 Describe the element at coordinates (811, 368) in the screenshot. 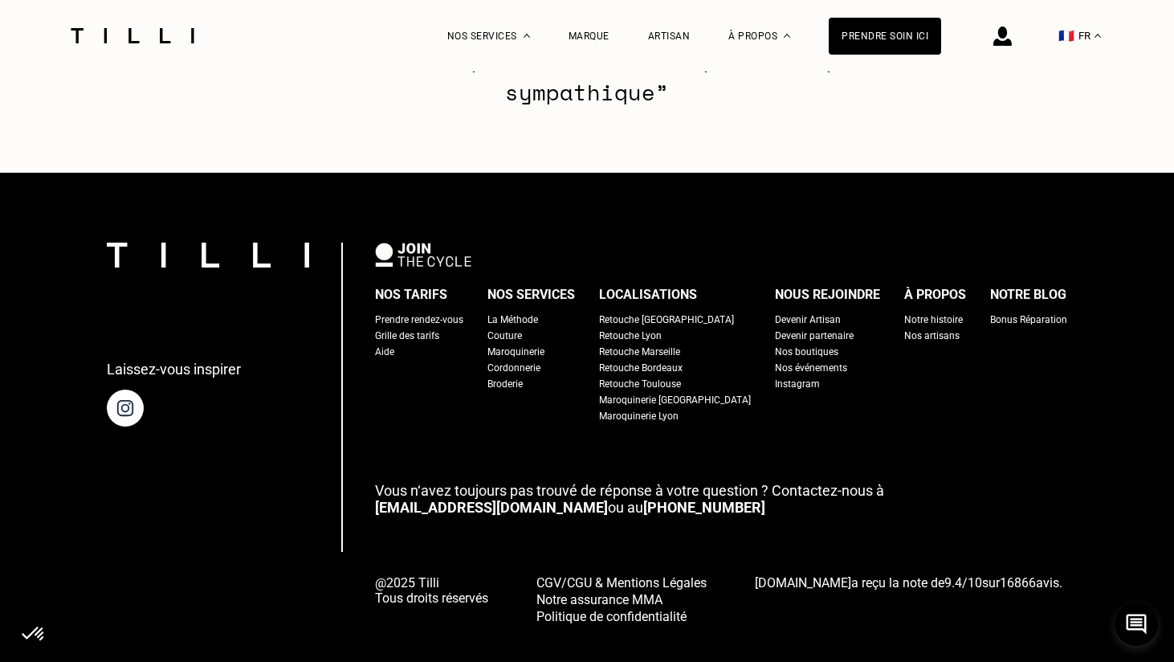

I see `div: Nos événements` at that location.